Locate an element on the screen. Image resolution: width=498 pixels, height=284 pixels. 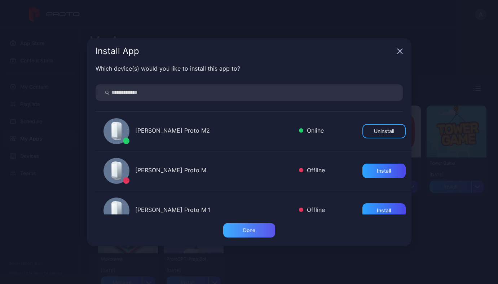
div: Install App is located at coordinates (245, 51).